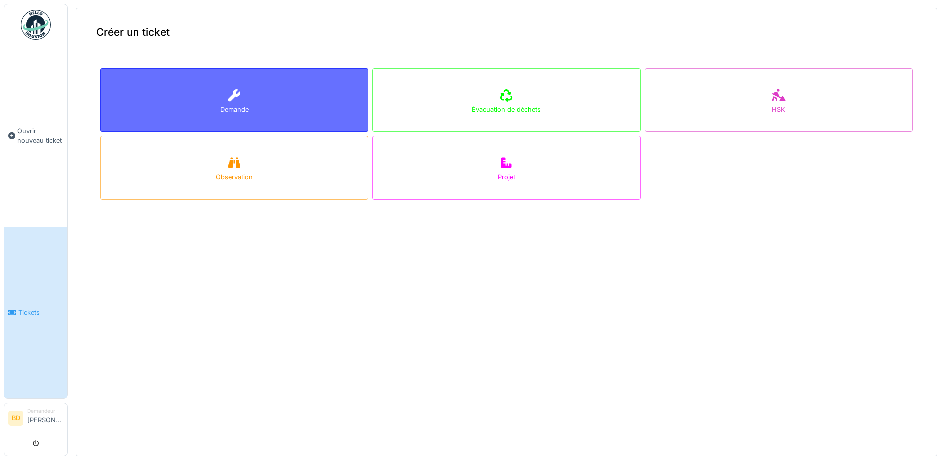 This screenshot has height=460, width=945. Describe the element at coordinates (506, 109) in the screenshot. I see `div: Évacuation de déchets` at that location.